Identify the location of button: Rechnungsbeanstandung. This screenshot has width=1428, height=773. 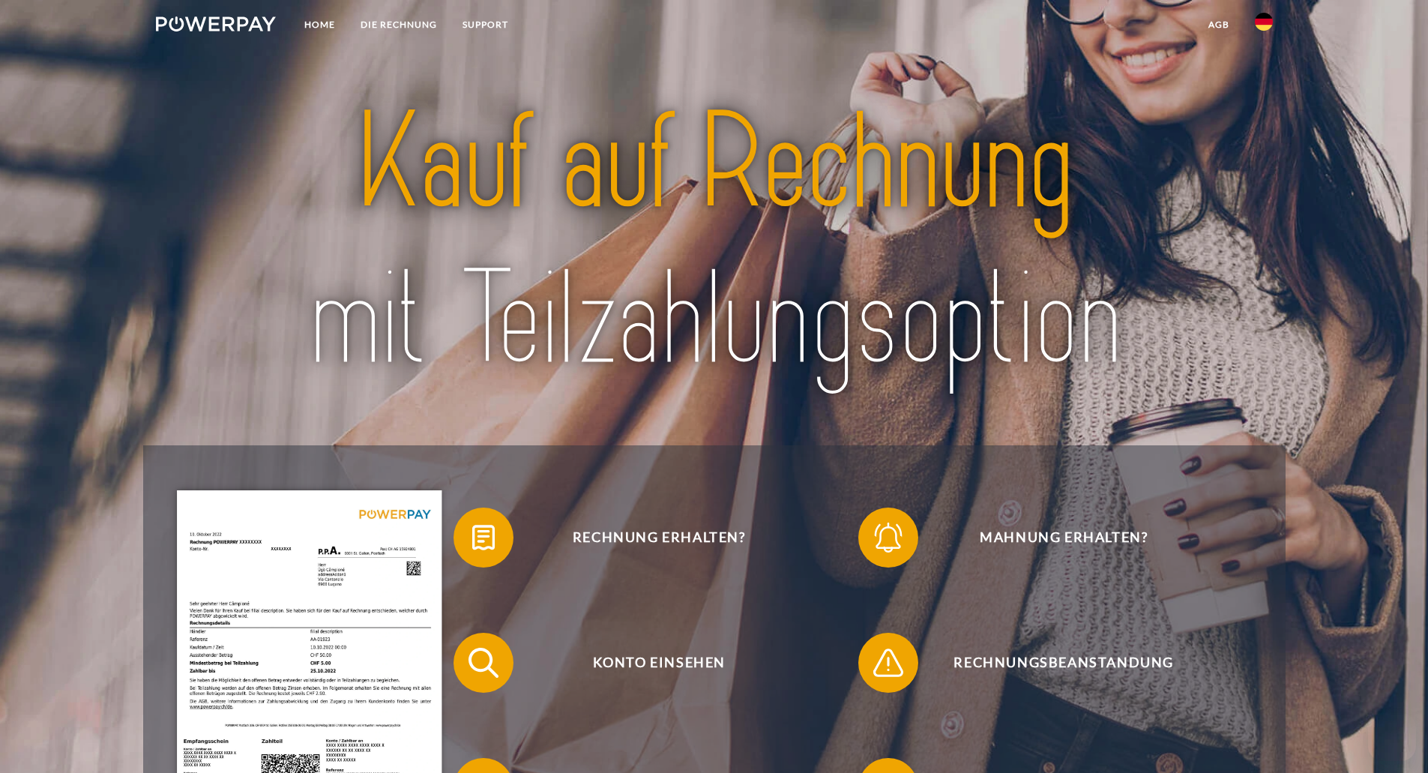
(1053, 663).